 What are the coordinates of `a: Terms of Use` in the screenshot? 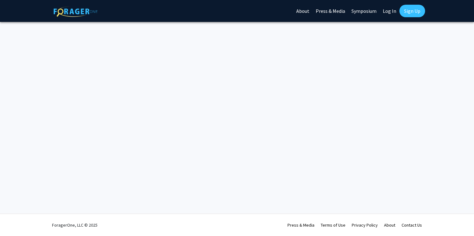 It's located at (333, 225).